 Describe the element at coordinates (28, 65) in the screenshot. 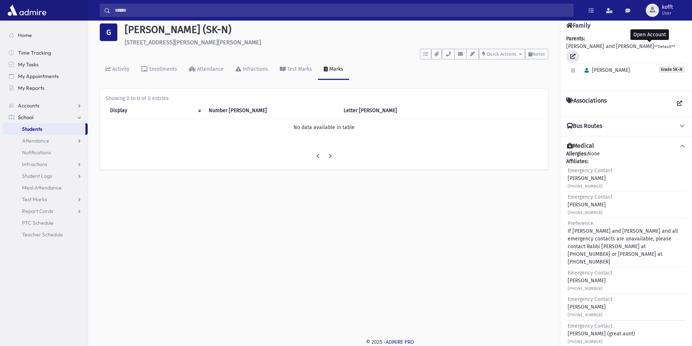

I see `span: My Tasks` at that location.